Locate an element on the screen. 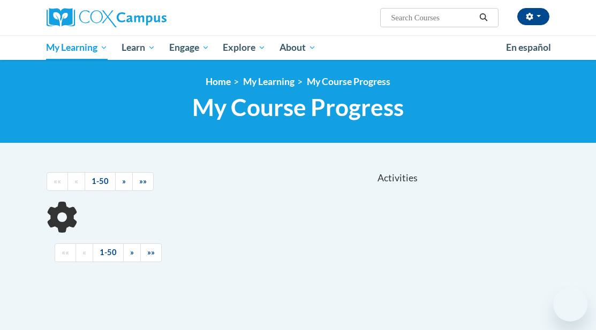 This screenshot has height=330, width=596. a: En español is located at coordinates (528, 48).